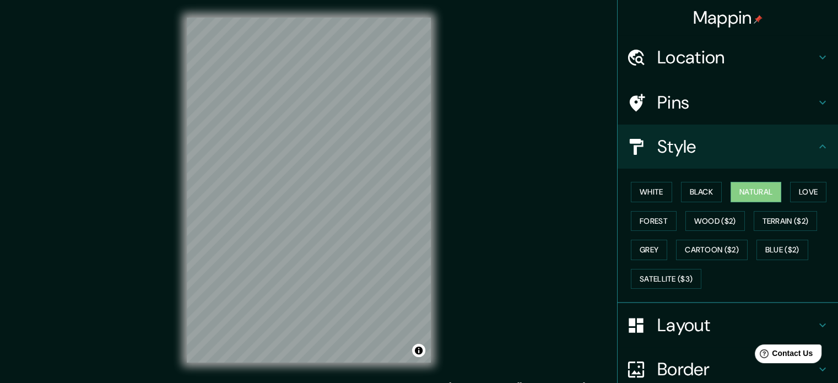 This screenshot has width=838, height=383. Describe the element at coordinates (666, 279) in the screenshot. I see `button: Satellite ($3)` at that location.